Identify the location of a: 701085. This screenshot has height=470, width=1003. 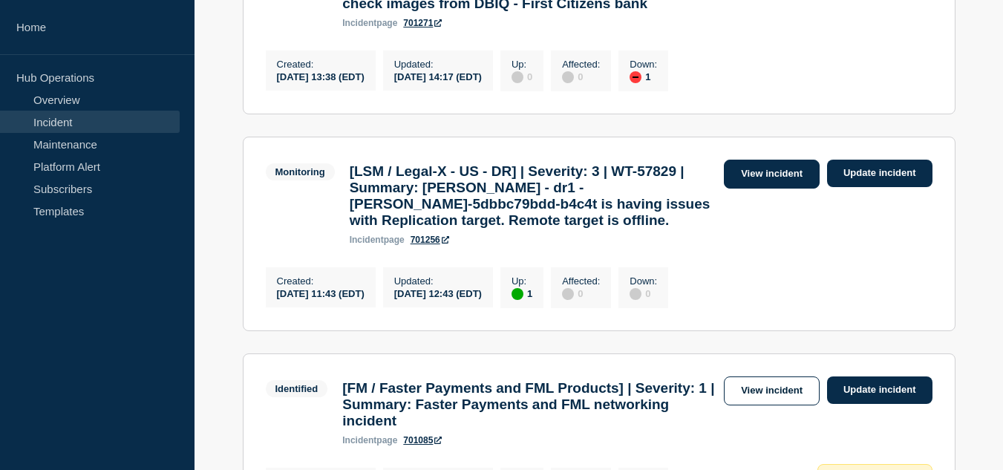
(423, 440).